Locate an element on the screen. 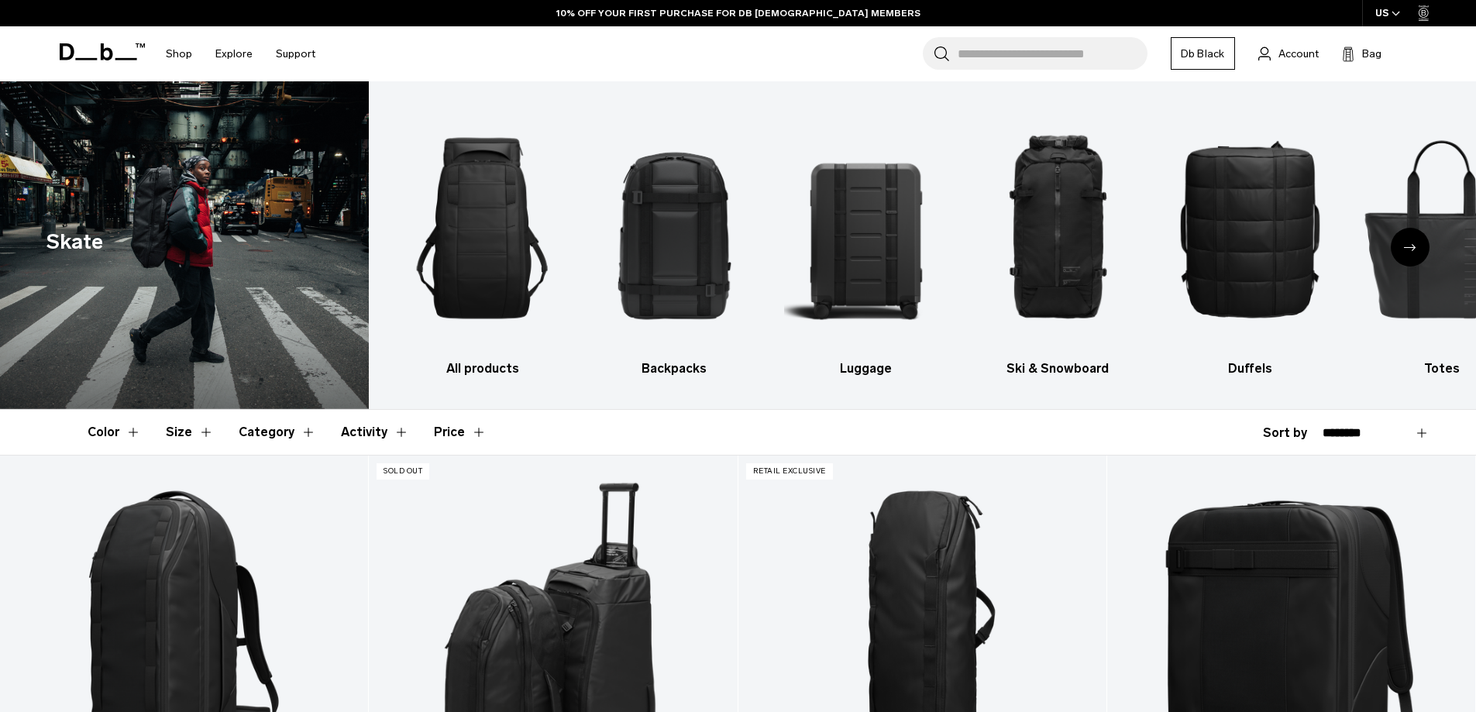  a: Account is located at coordinates (1289, 53).